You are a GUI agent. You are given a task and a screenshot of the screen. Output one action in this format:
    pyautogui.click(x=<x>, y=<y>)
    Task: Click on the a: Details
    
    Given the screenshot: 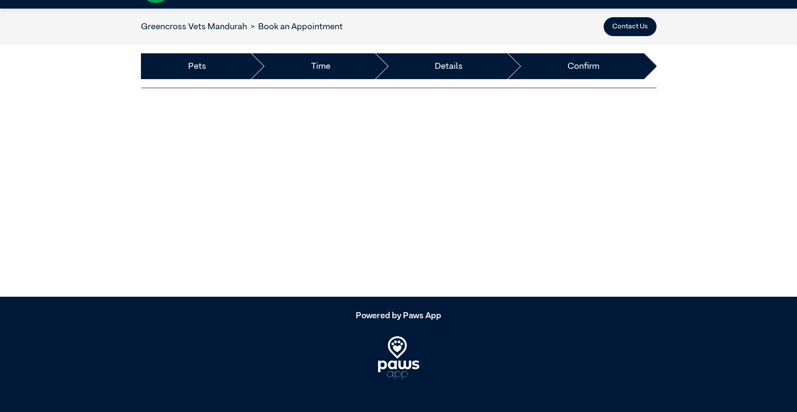 What is the action you would take?
    pyautogui.click(x=448, y=66)
    